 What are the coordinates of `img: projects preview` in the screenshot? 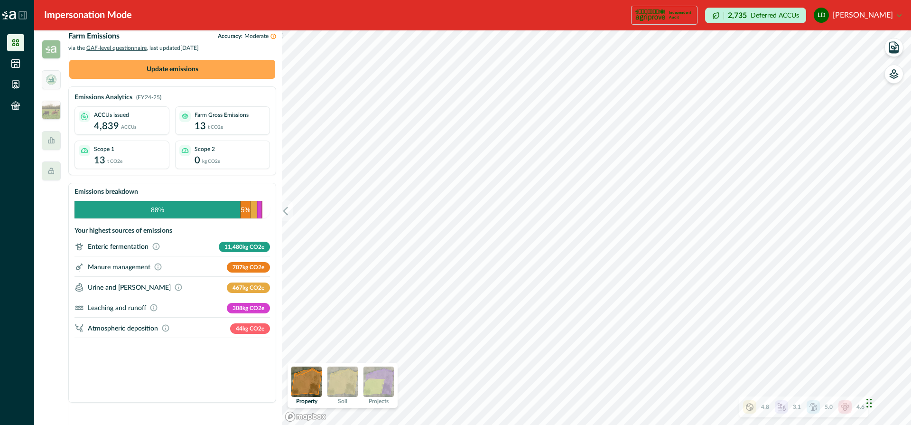 It's located at (379, 382).